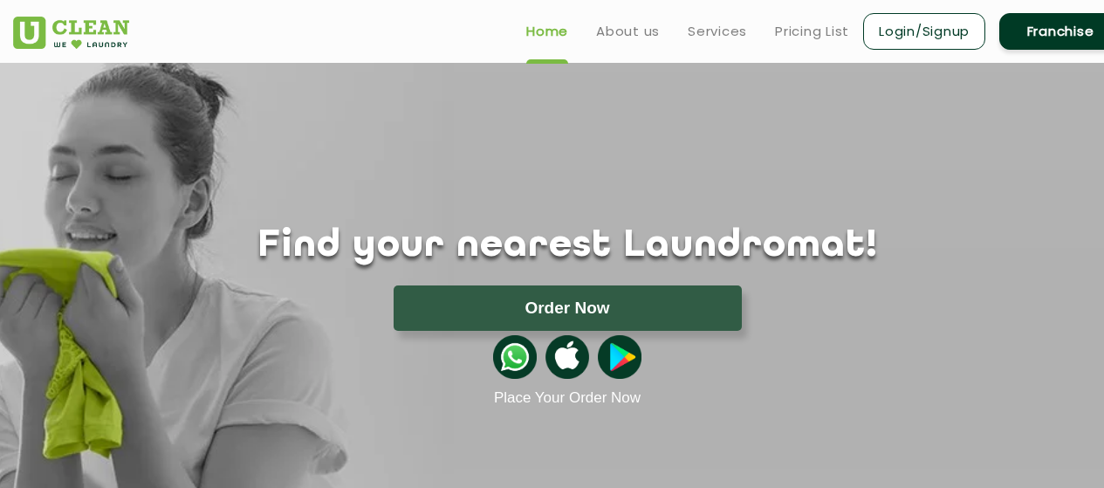  I want to click on button: Order Now, so click(567, 308).